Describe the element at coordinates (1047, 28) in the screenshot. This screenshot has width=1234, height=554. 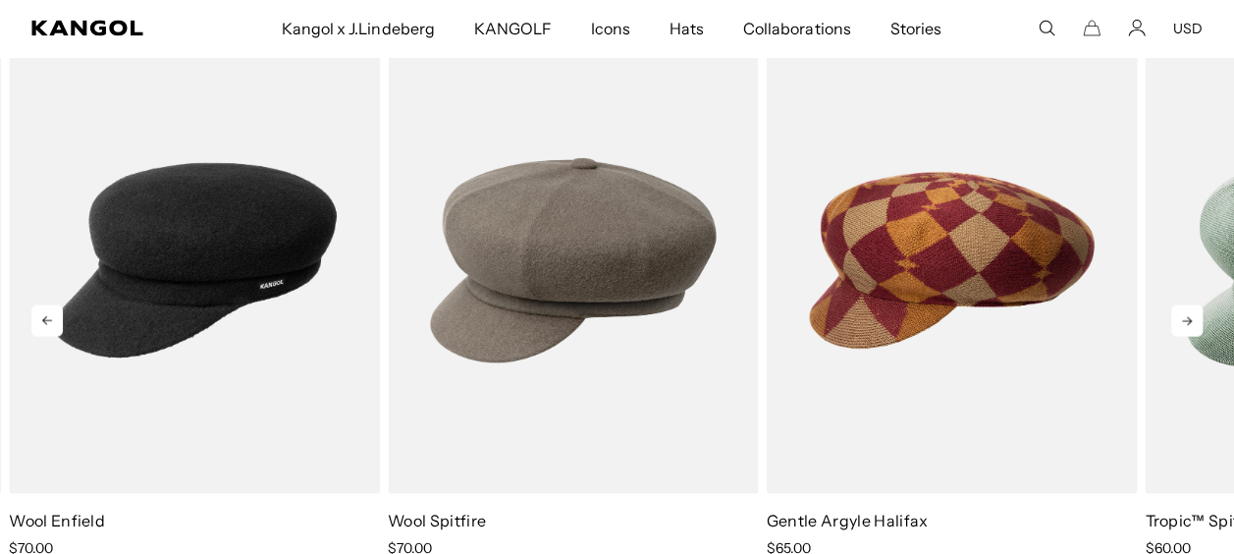
I see `summary: Search here` at that location.